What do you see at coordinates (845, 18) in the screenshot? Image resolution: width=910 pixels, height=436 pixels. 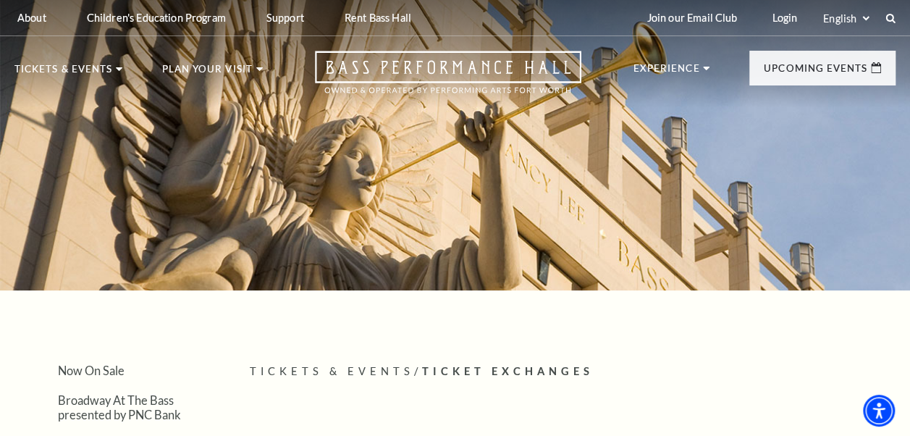 I see `select: Select:` at bounding box center [845, 18].